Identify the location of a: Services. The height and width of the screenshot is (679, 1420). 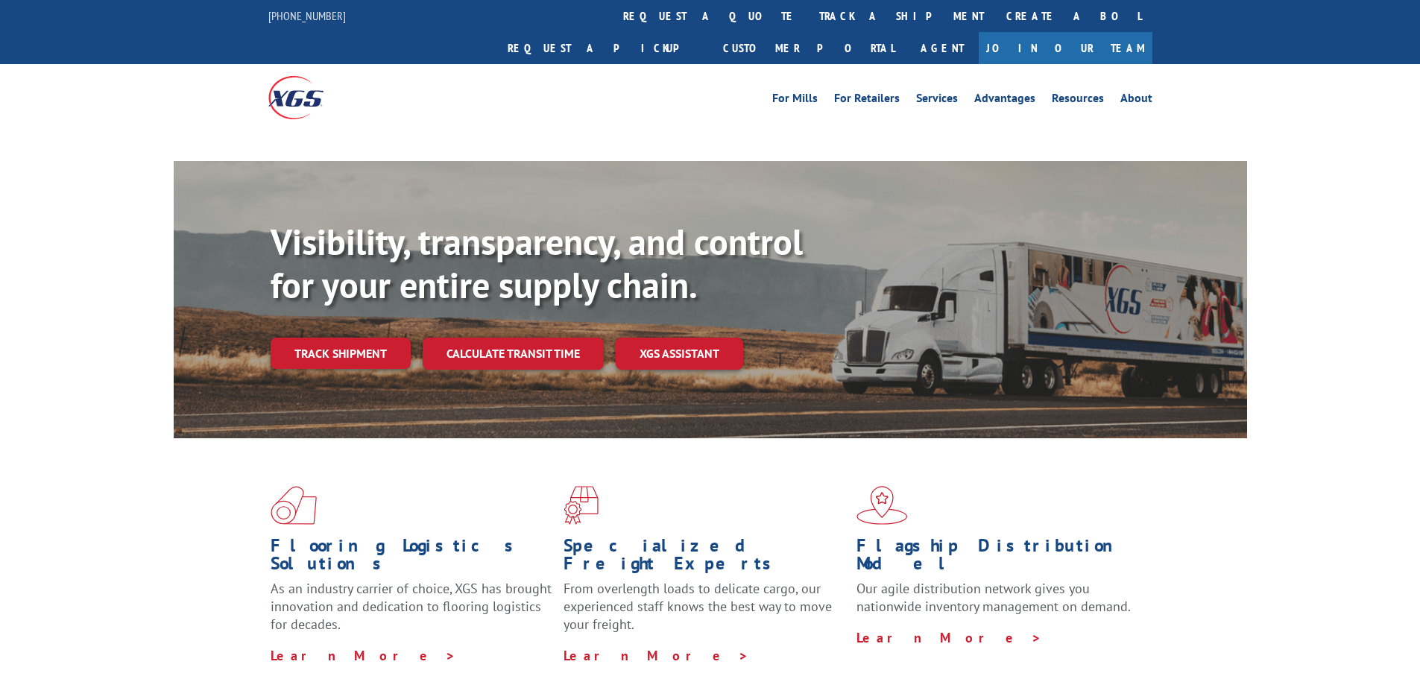
(937, 101).